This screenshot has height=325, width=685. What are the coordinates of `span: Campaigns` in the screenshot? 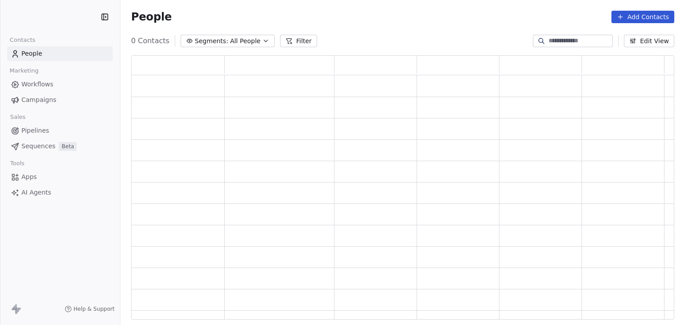 It's located at (39, 100).